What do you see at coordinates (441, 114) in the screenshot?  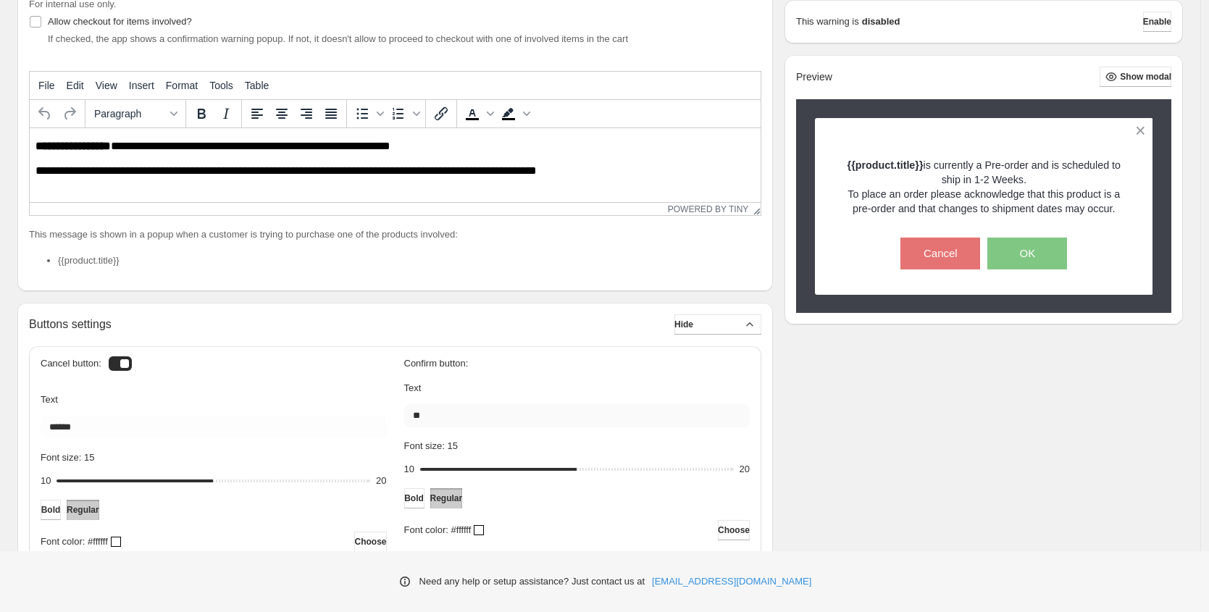 I see `button: Insert/edit link` at bounding box center [441, 114].